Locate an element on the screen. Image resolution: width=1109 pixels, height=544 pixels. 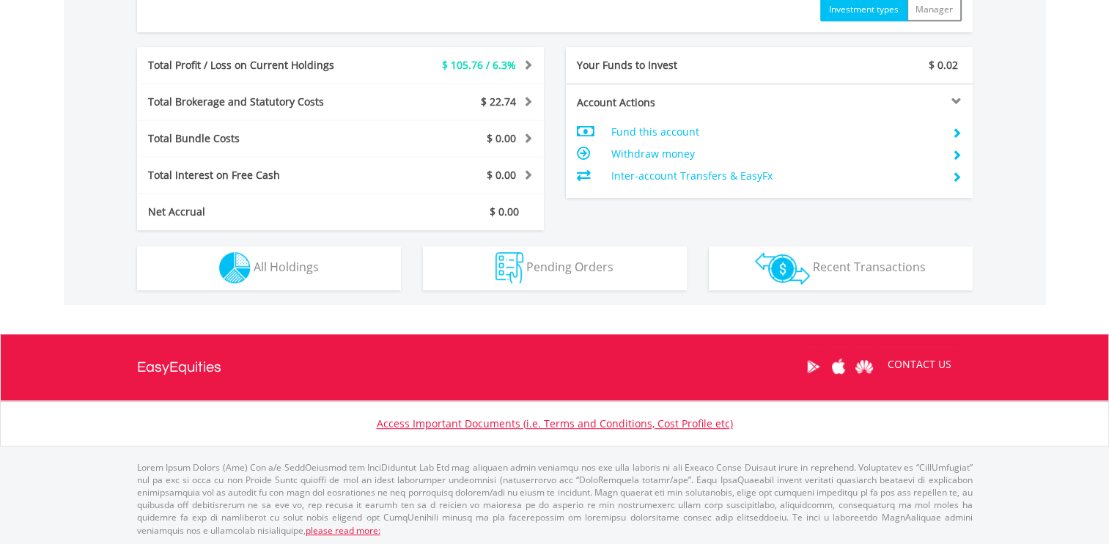
div: Account Actions is located at coordinates (668, 103).